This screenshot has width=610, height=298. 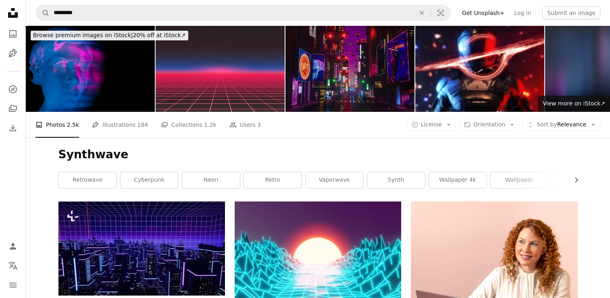 I want to click on button: License, so click(x=431, y=125).